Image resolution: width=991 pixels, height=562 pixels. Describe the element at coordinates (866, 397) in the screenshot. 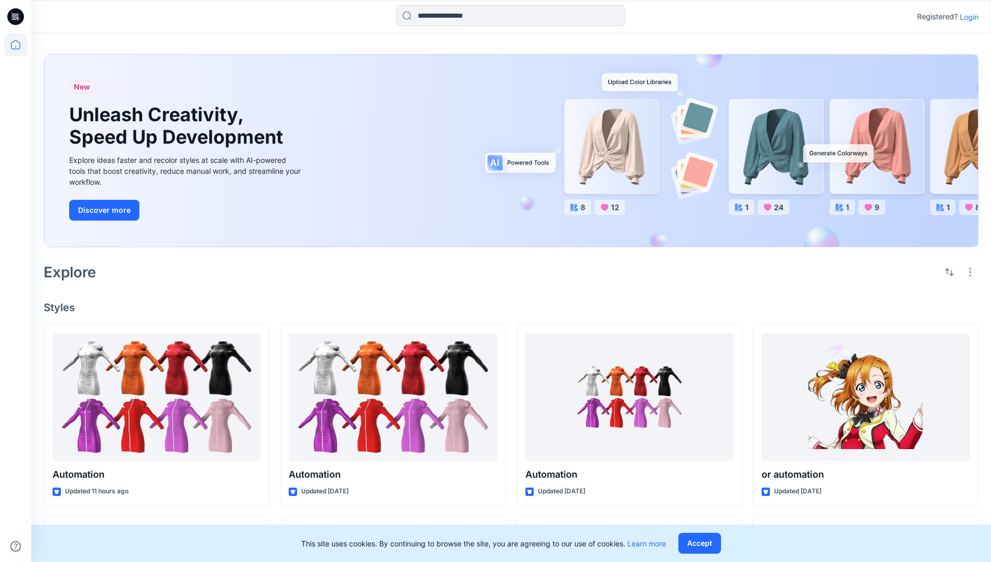

I see `a: or automation` at that location.